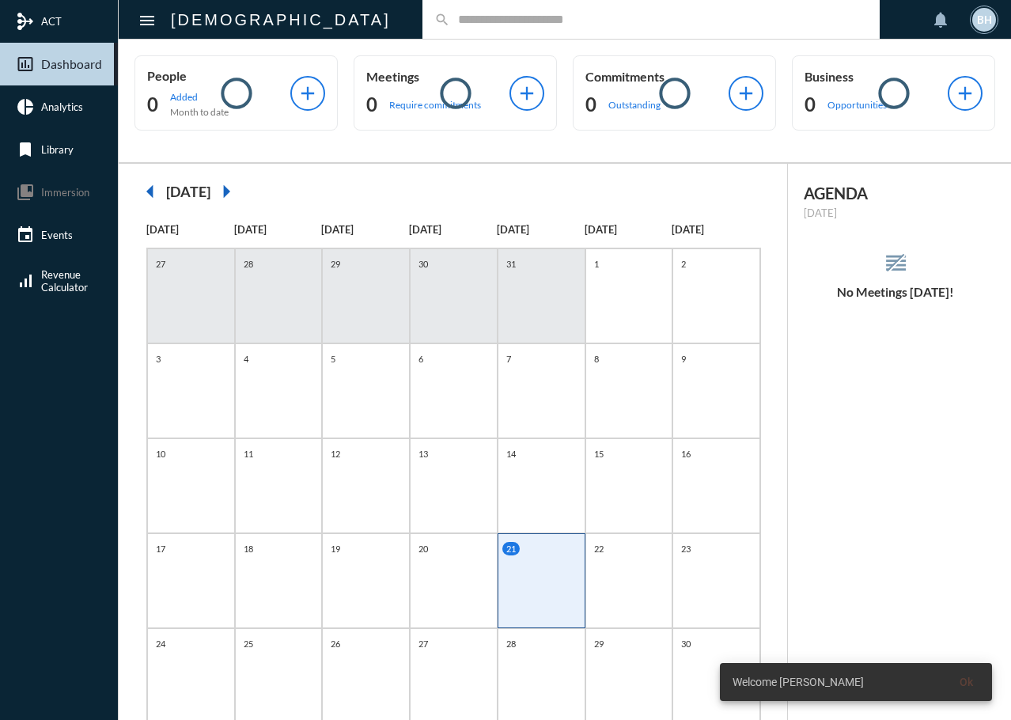 The image size is (1011, 720). Describe the element at coordinates (147, 21) in the screenshot. I see `mat-icon: Side nav toggle icon` at that location.